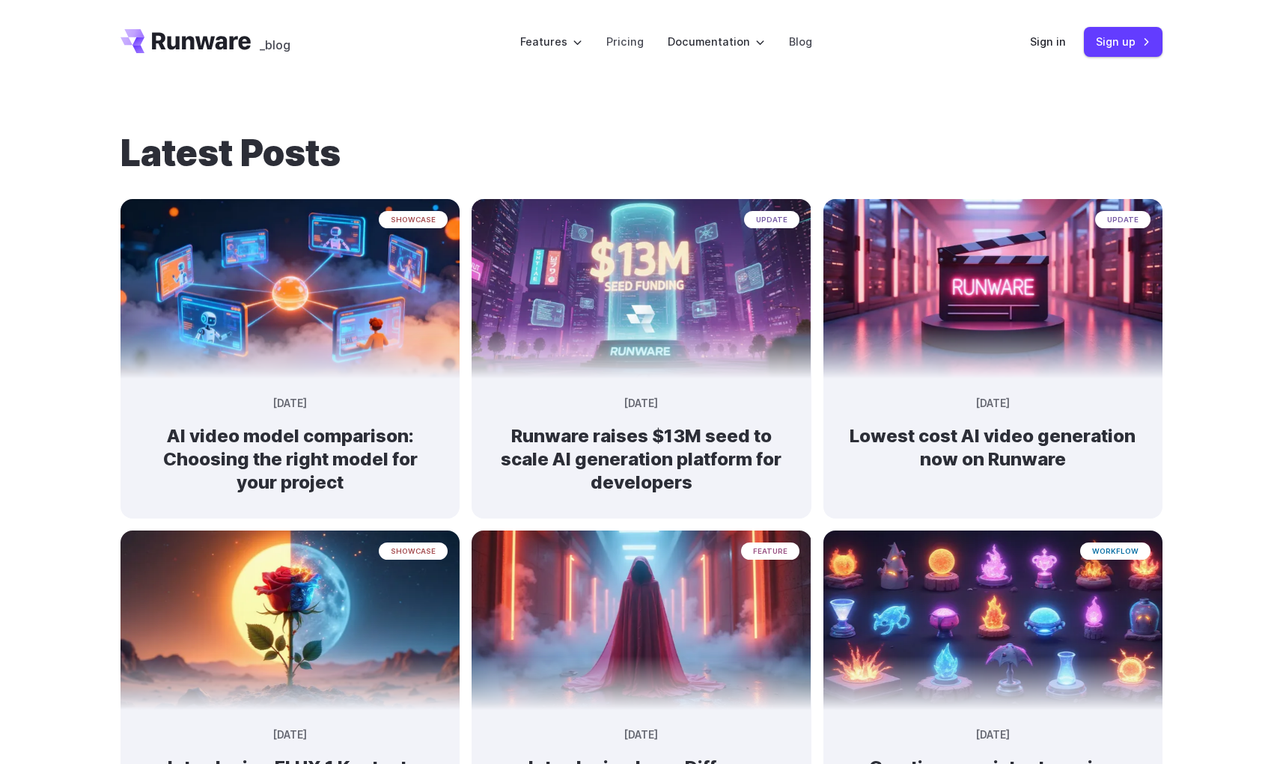 This screenshot has width=1283, height=764. I want to click on img: Futuristic city scene with neon lights showing Runware announcement of $13M seed funding in large..., so click(641, 289).